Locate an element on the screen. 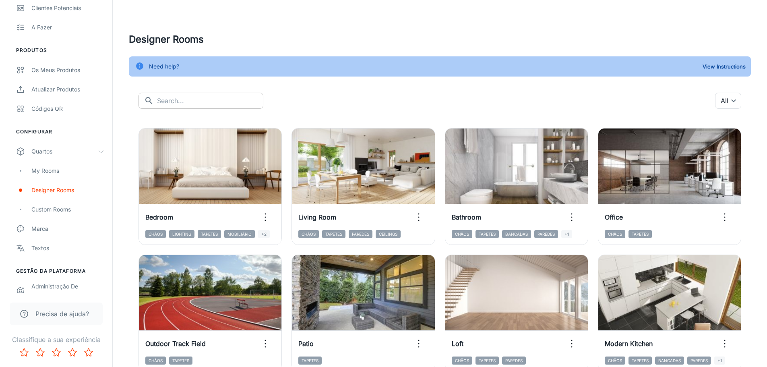 Image resolution: width=767 pixels, height=367 pixels. h6: Bathroom is located at coordinates (466, 217).